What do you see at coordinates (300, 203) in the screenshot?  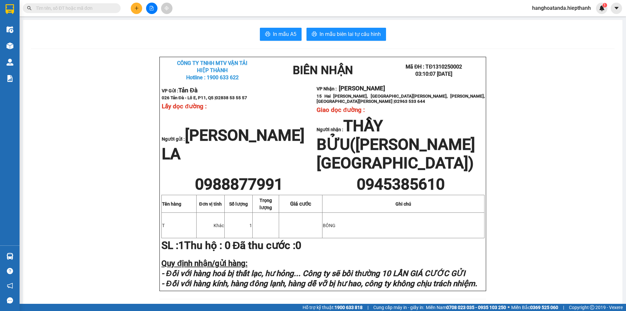 I see `span: Giá cước` at bounding box center [300, 203].